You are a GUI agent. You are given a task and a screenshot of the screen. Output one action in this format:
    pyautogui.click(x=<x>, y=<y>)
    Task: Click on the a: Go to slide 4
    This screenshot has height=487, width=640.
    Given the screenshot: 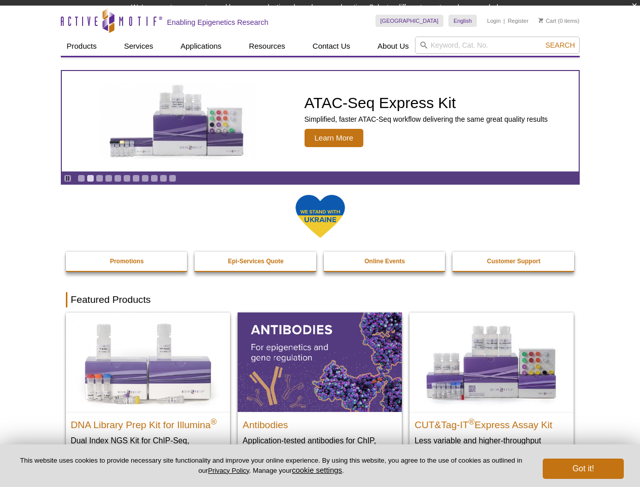 What is the action you would take?
    pyautogui.click(x=109, y=178)
    